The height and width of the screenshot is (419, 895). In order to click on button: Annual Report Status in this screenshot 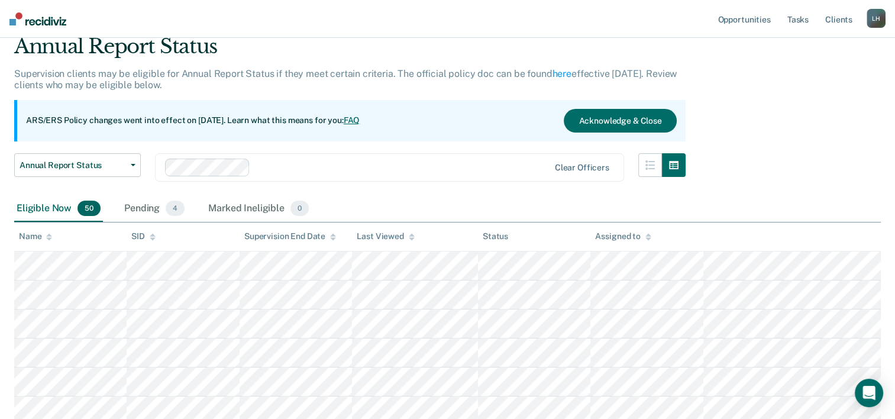, I will do `click(77, 165)`.